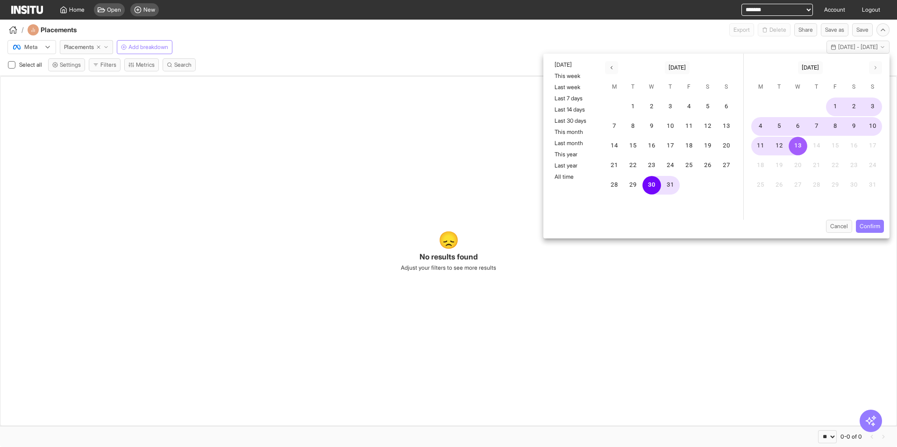 The height and width of the screenshot is (447, 897). I want to click on button: Save, so click(862, 30).